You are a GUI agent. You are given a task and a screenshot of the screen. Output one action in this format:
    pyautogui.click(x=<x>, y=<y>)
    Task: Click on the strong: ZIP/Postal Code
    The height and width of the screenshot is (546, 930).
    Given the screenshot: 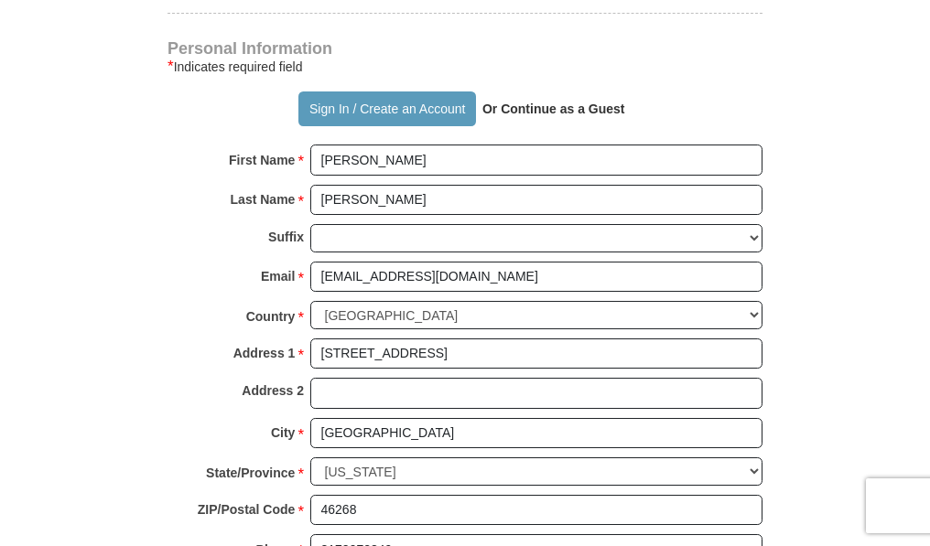 What is the action you would take?
    pyautogui.click(x=246, y=510)
    